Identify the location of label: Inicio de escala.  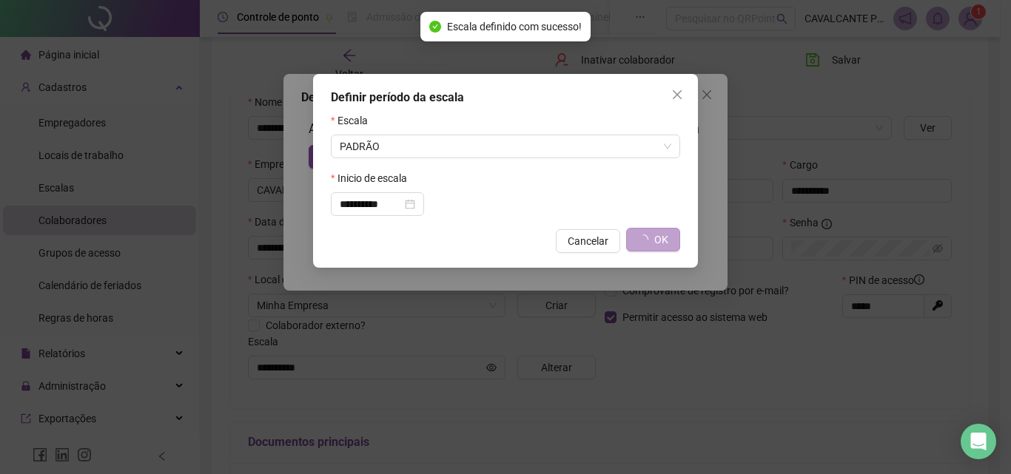
(374, 178).